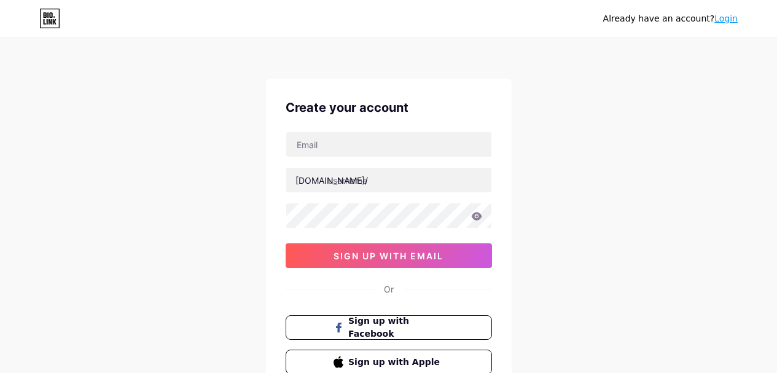 The image size is (777, 373). Describe the element at coordinates (389, 144) in the screenshot. I see `input: Email` at that location.